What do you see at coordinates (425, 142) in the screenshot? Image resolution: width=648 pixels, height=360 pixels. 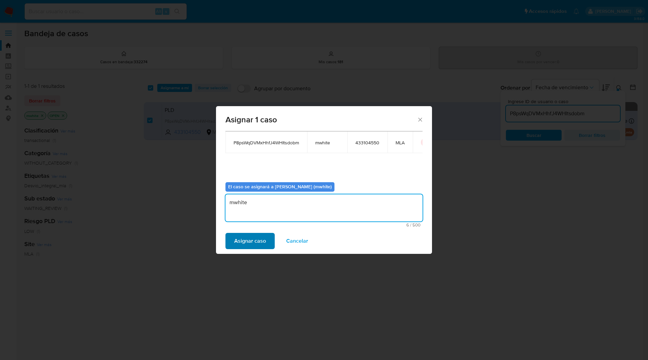 I see `button: icon-button` at bounding box center [425, 142].